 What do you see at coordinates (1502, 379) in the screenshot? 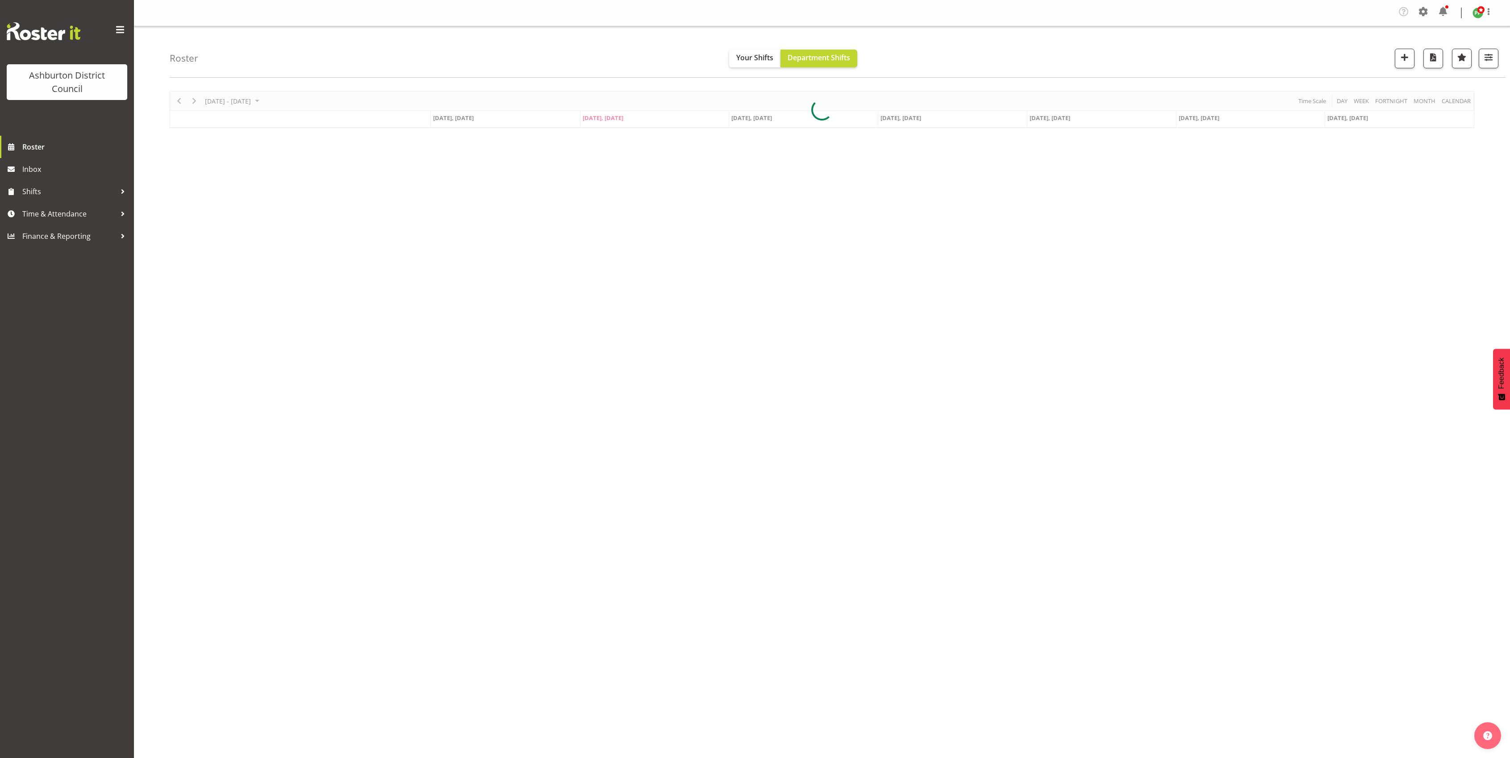
I see `button: Feedback - Show survey` at bounding box center [1502, 379].